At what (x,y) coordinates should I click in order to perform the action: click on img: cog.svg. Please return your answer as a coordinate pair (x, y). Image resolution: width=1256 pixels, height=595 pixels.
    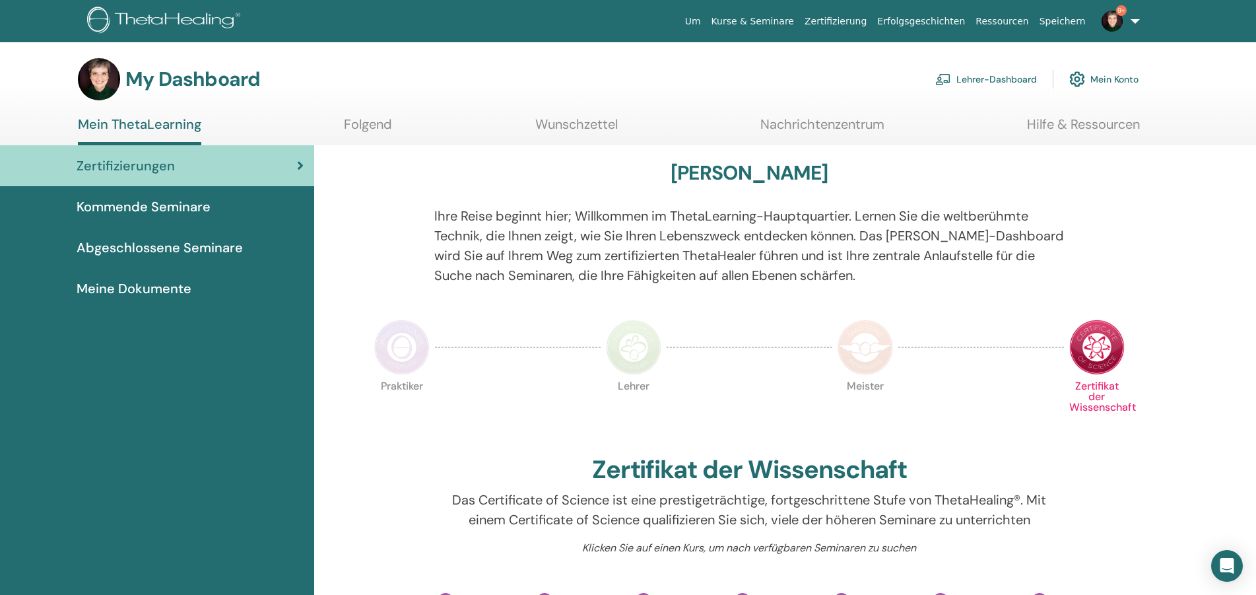
    Looking at the image, I should click on (1077, 79).